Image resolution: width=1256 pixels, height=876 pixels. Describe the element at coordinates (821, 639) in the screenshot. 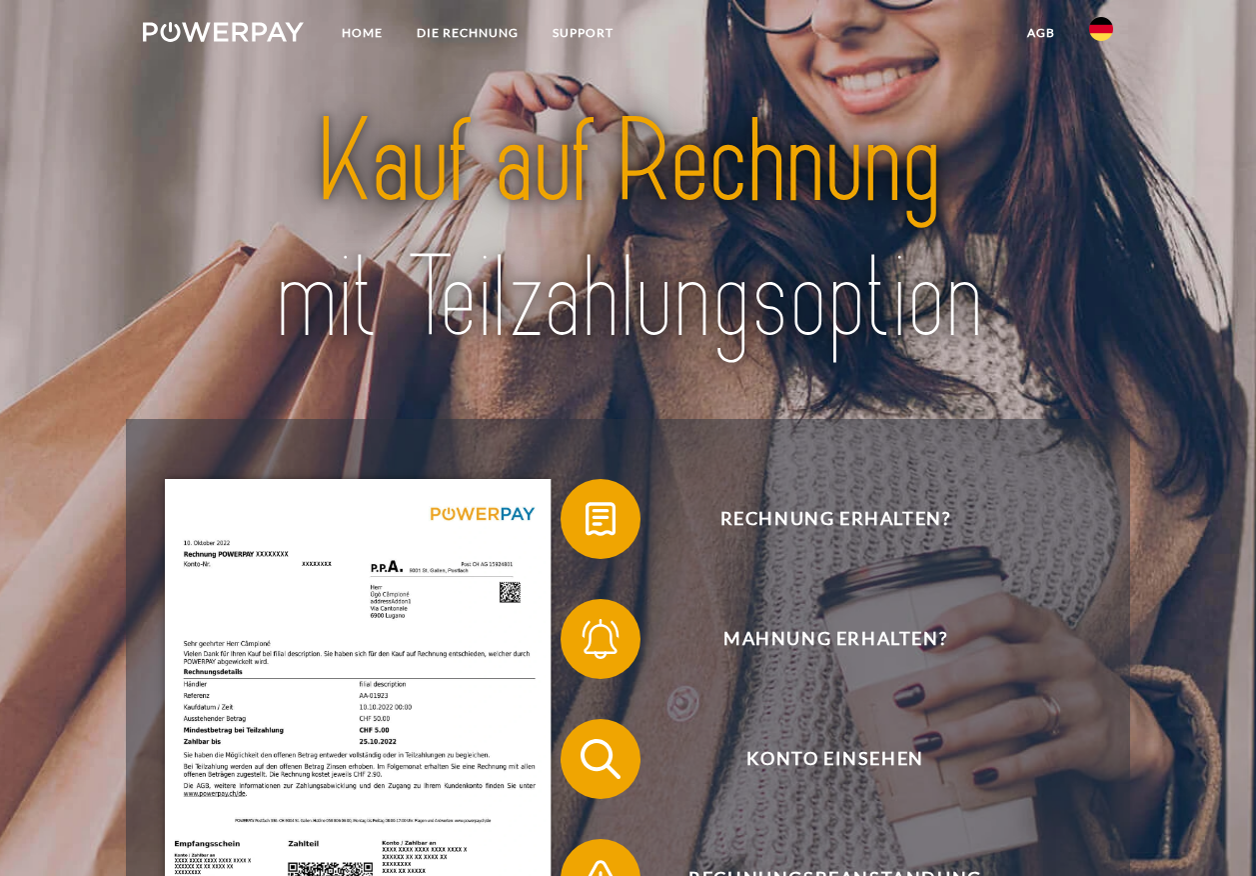

I see `button: Mahnung erhalten?` at that location.